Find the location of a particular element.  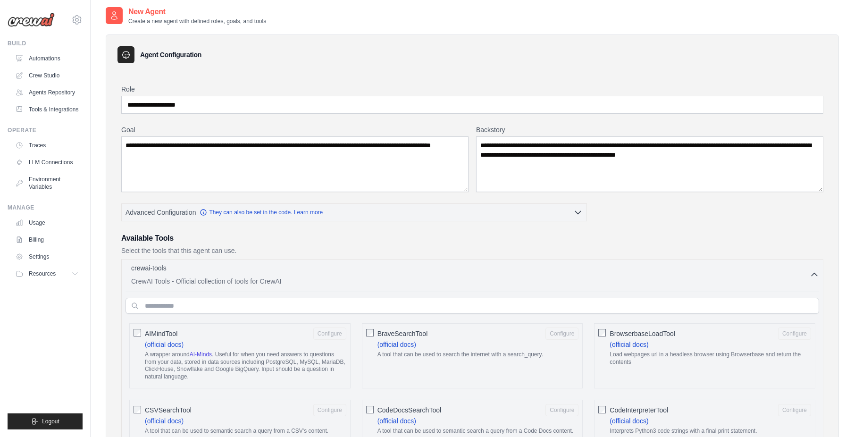

a: AI-Minds is located at coordinates (201, 354).